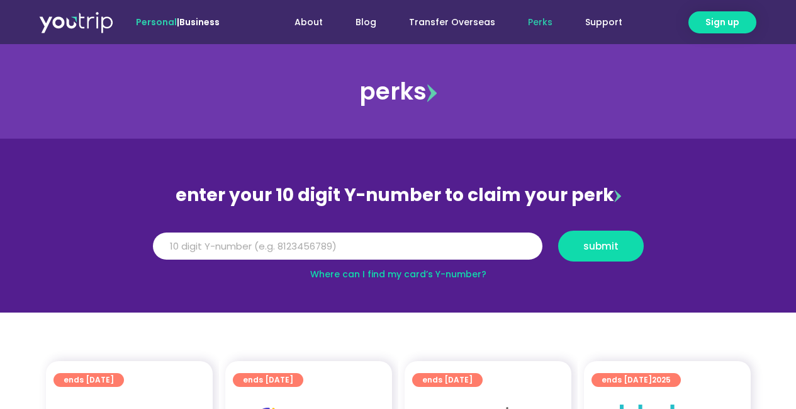  I want to click on a: Sign up, so click(723, 22).